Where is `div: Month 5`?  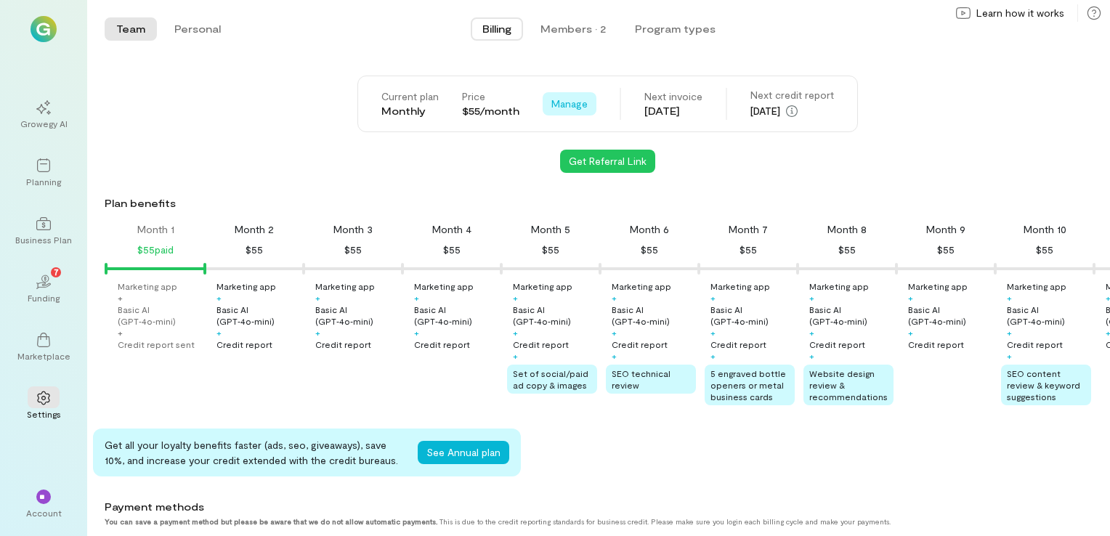 div: Month 5 is located at coordinates (551, 230).